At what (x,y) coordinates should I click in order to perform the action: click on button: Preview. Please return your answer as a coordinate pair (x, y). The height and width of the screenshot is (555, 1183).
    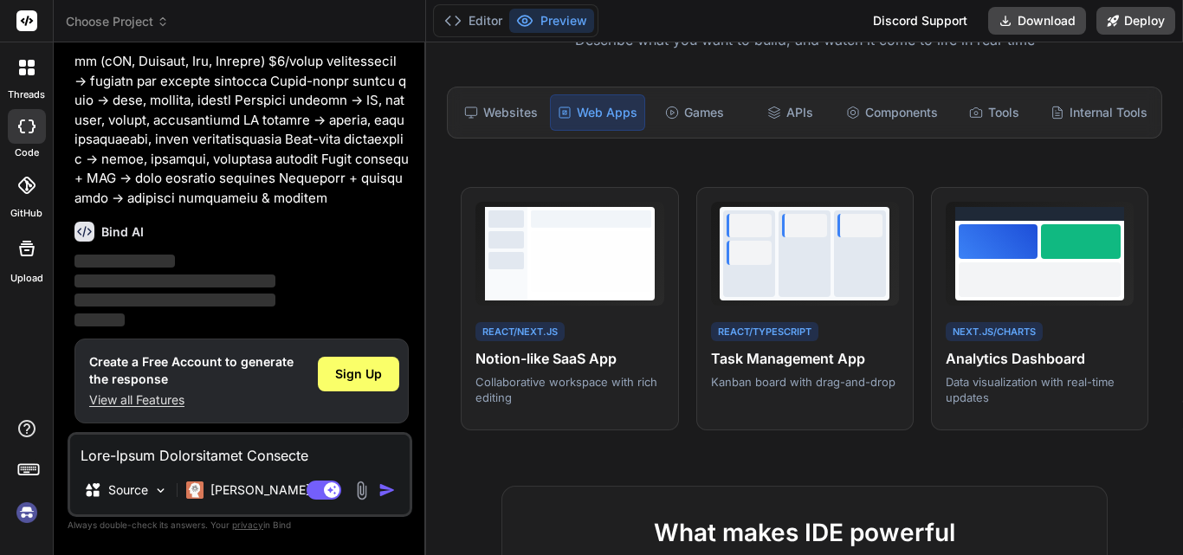
    Looking at the image, I should click on (552, 21).